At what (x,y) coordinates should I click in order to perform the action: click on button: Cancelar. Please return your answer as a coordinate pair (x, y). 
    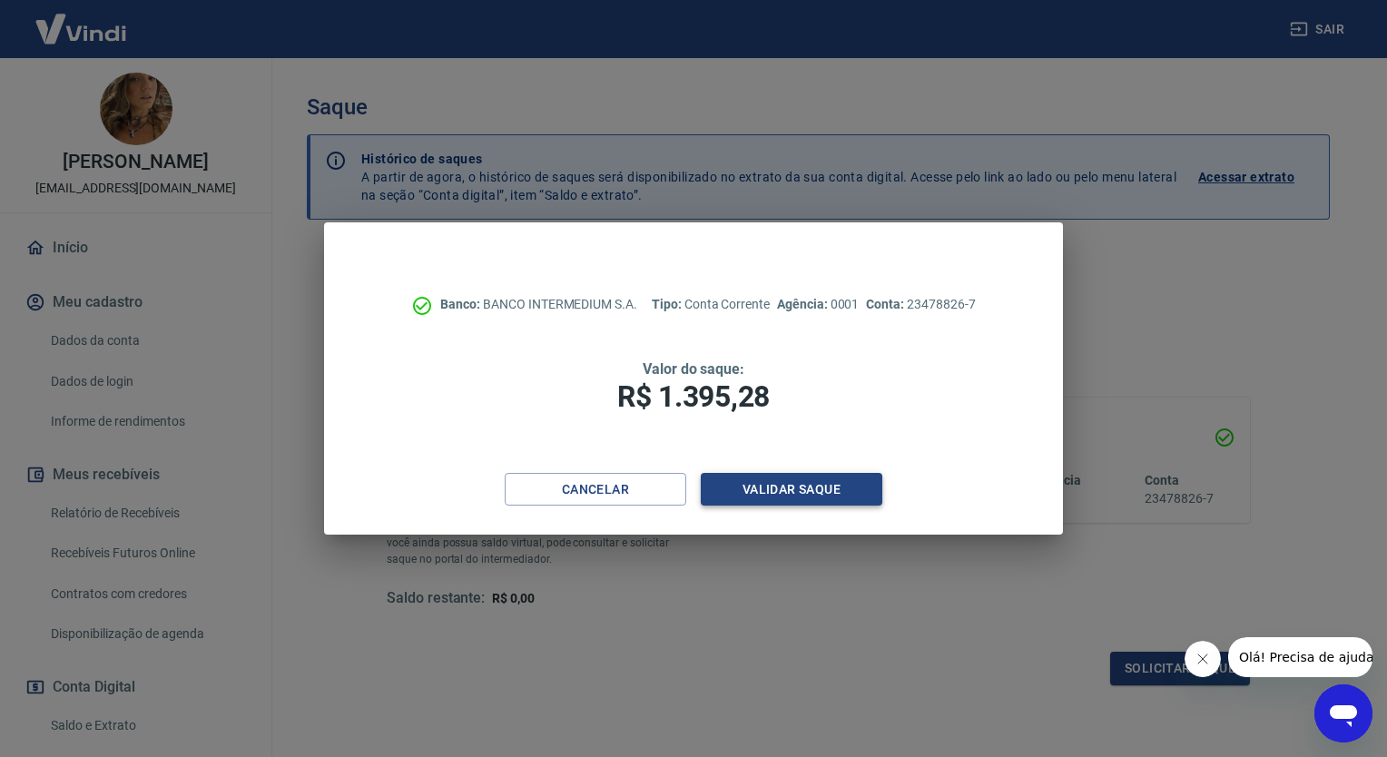
    Looking at the image, I should click on (595, 489).